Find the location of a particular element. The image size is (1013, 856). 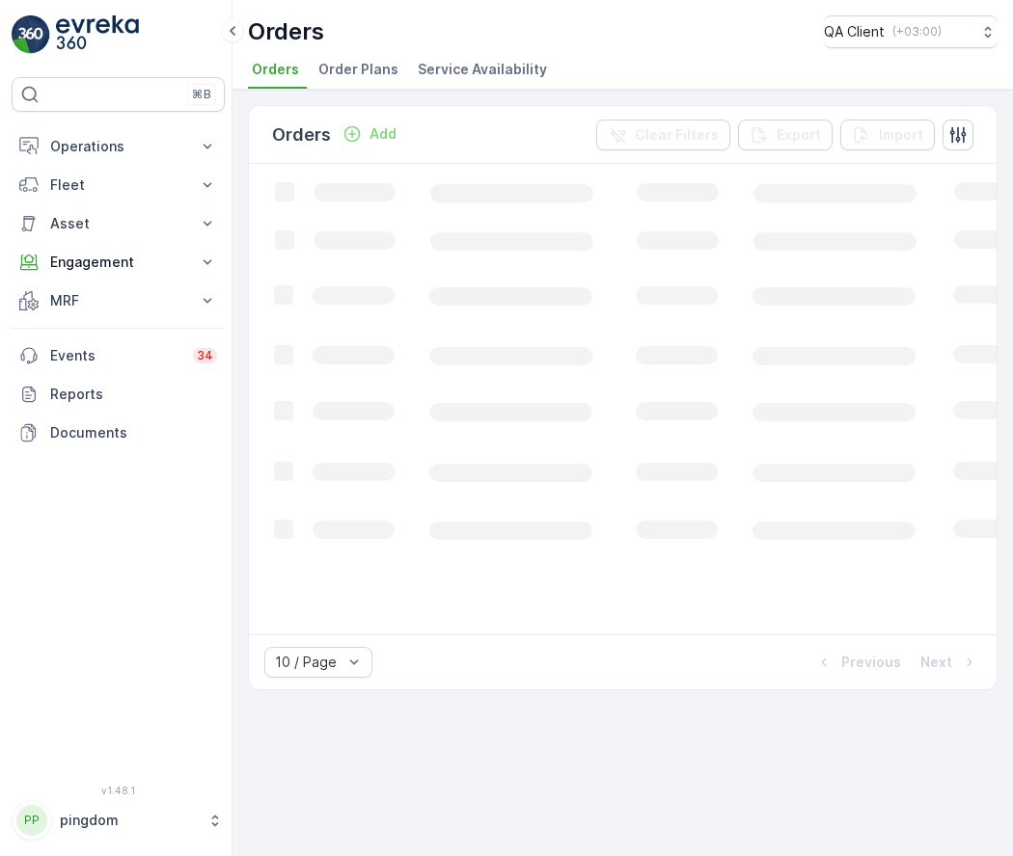

button: MRF is located at coordinates (118, 301).